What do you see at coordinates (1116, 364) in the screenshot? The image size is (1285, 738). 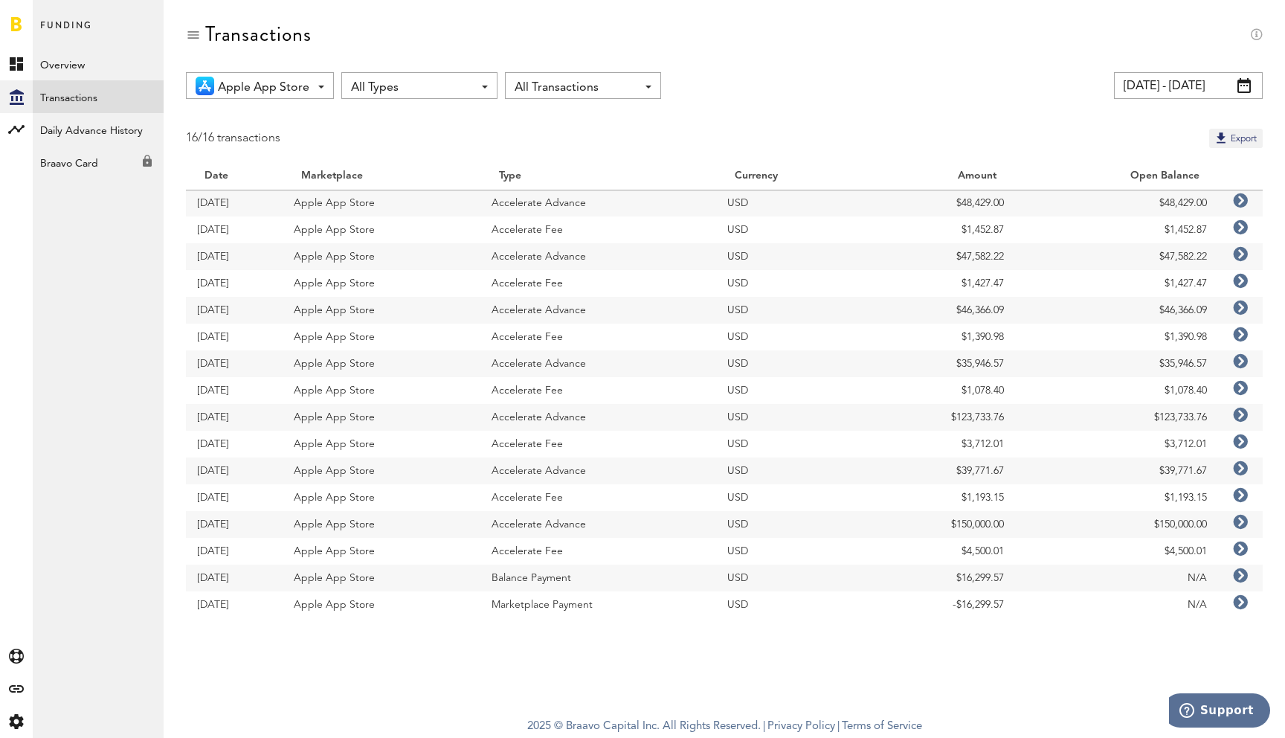 I see `td: $35,946.57` at bounding box center [1116, 364].